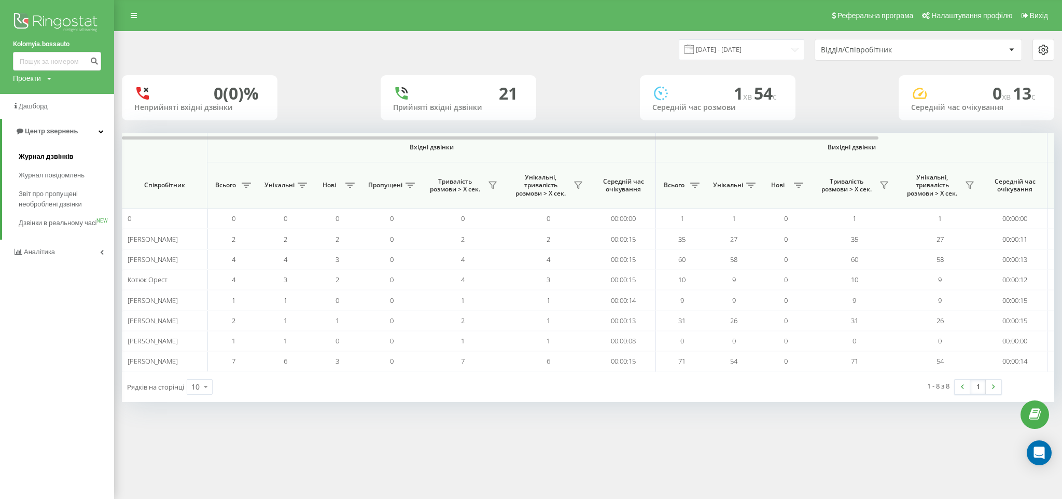 This screenshot has height=499, width=1062. What do you see at coordinates (1039, 453) in the screenshot?
I see `div: Open Intercom Messenger` at bounding box center [1039, 453].